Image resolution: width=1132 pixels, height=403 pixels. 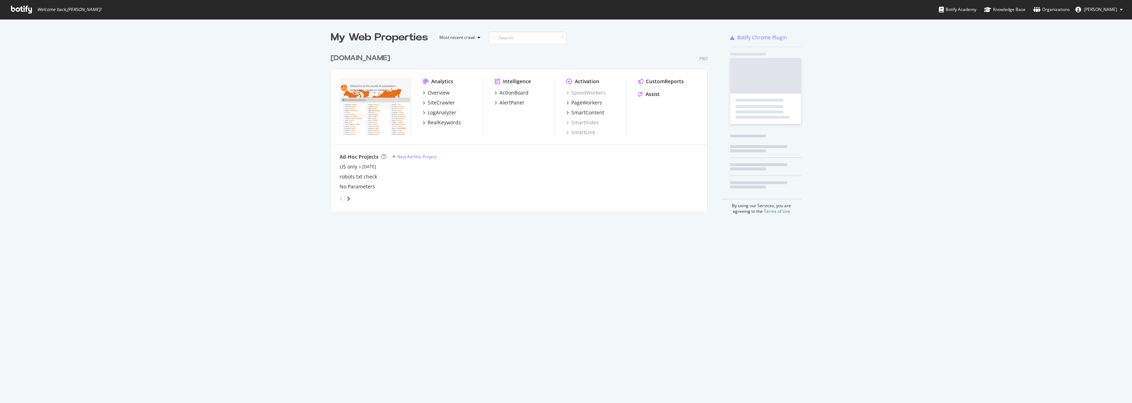 What do you see at coordinates (653, 94) in the screenshot?
I see `div: Assist` at bounding box center [653, 94].